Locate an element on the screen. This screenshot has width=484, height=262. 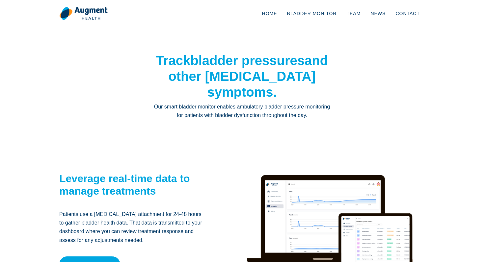
a: Home is located at coordinates (269, 13).